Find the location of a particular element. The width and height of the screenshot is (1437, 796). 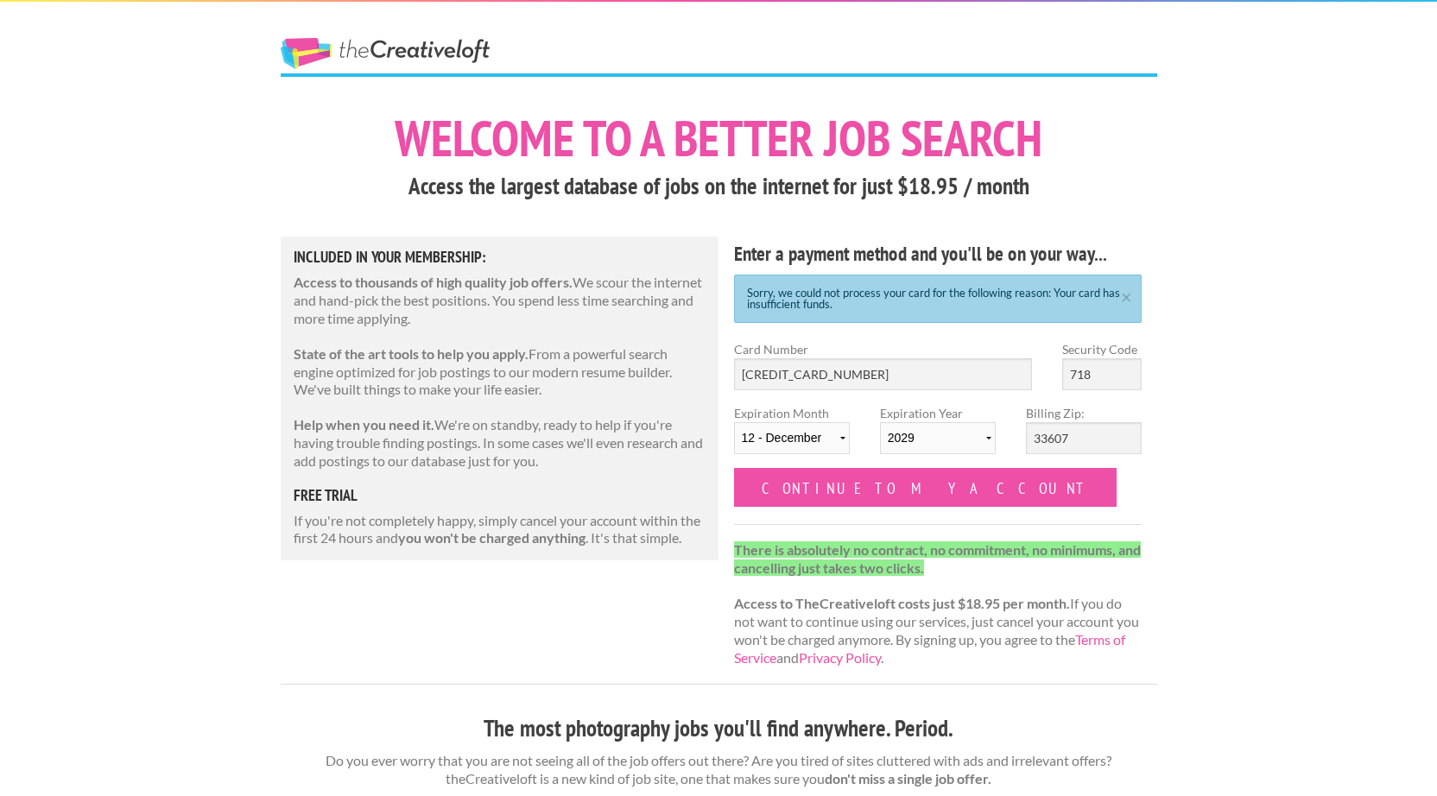

h5: Included in Your Membership: is located at coordinates (500, 257).